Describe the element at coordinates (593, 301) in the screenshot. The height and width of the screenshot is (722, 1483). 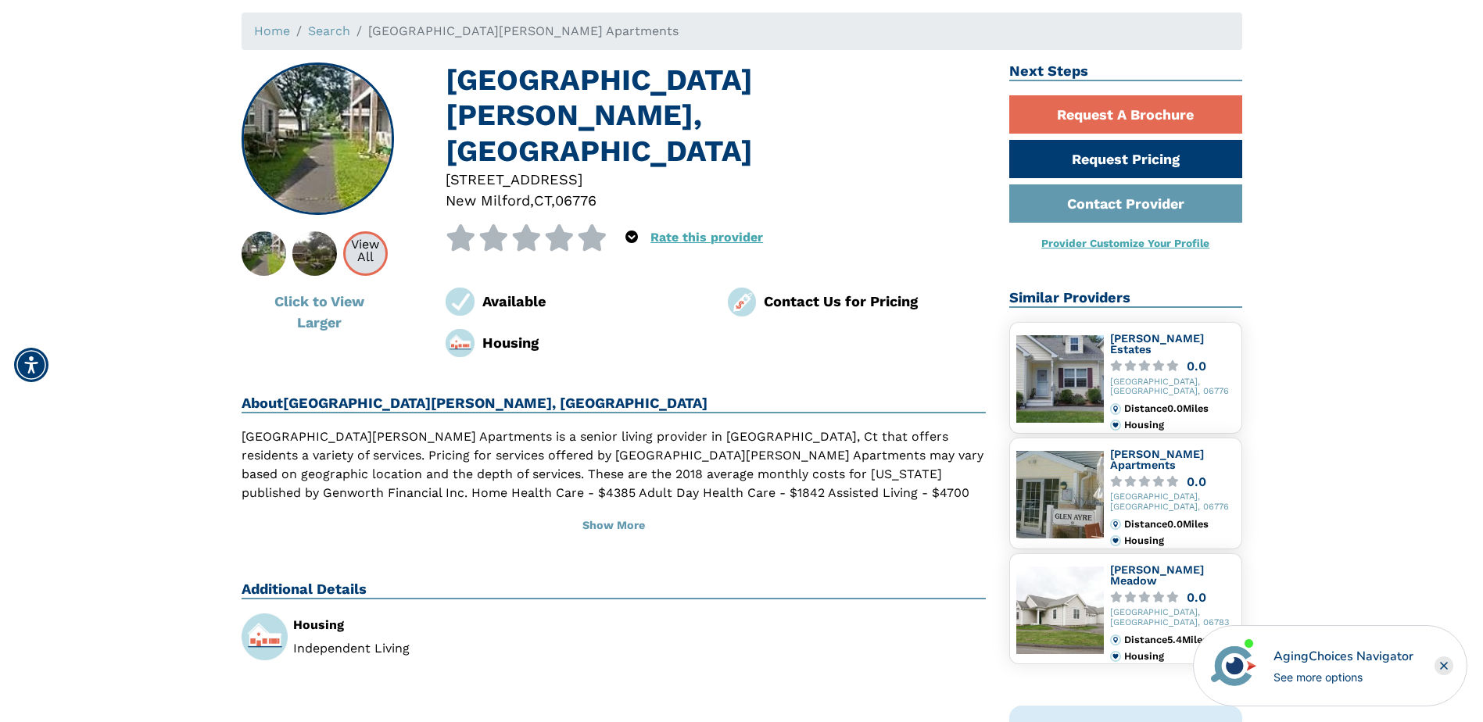
I see `div: Available` at that location.